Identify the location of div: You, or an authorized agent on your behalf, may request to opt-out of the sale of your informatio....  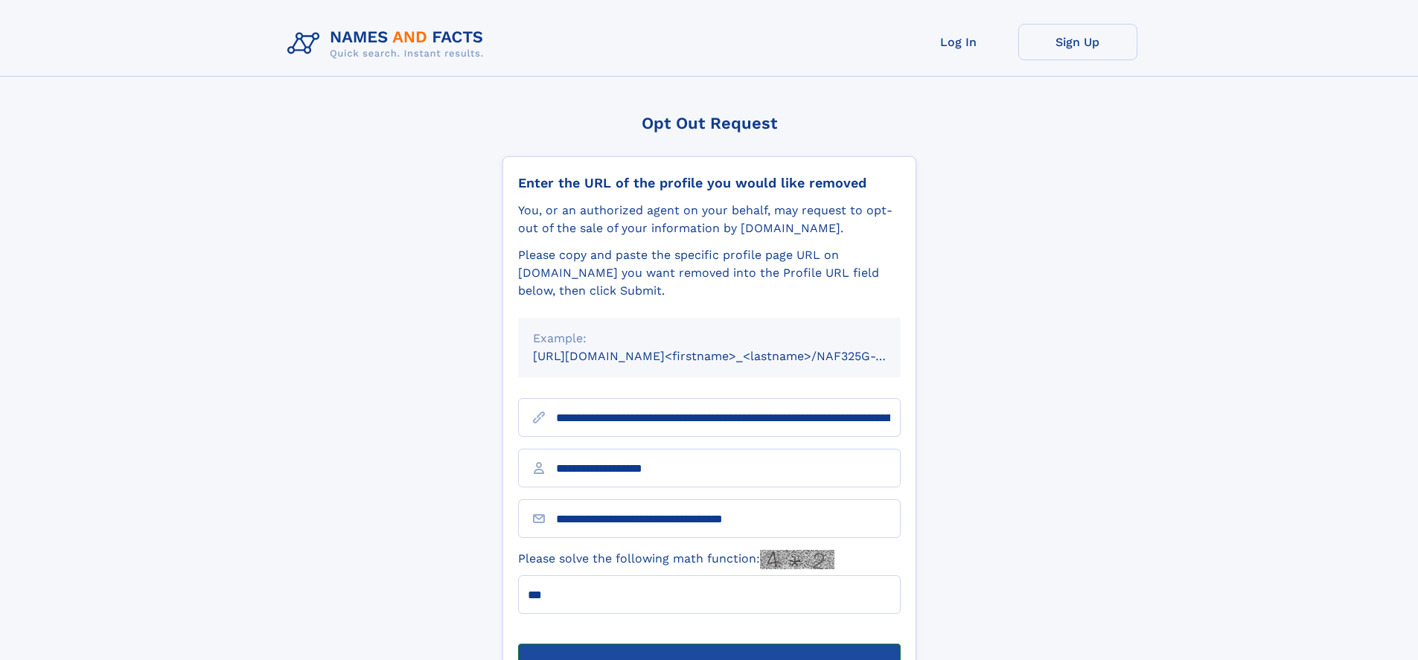
(710, 220).